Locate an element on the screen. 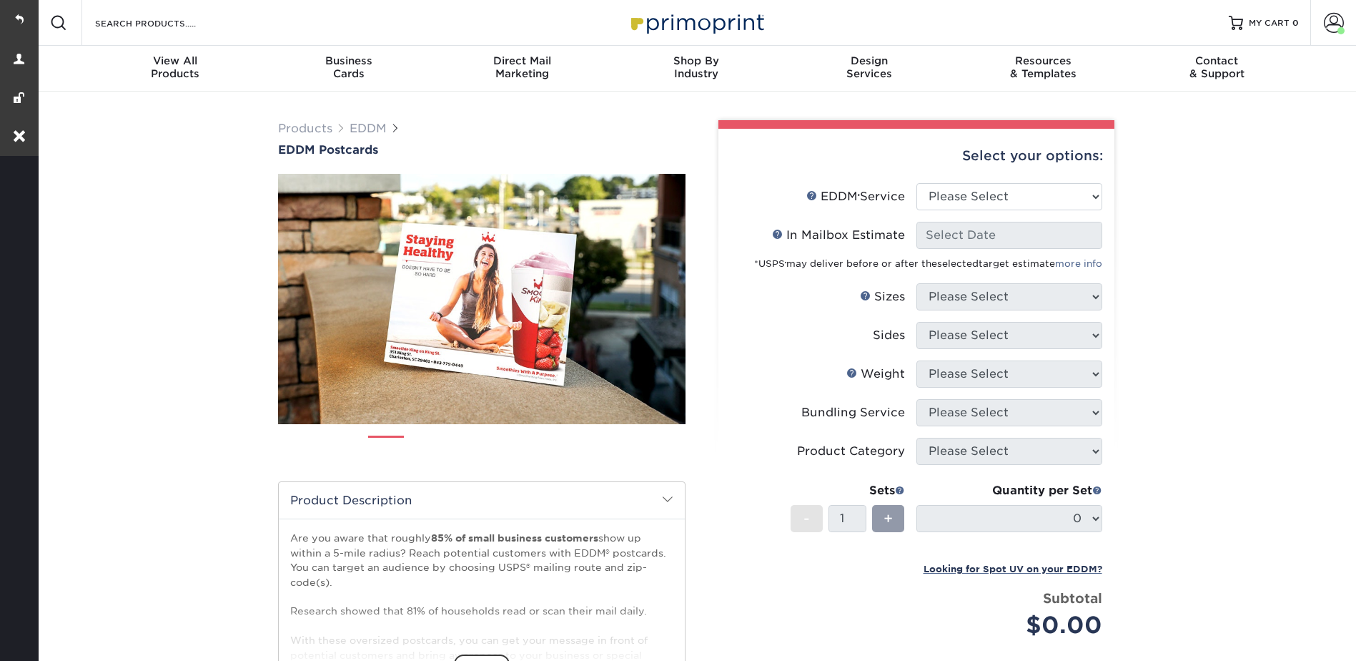 The width and height of the screenshot is (1356, 661). div: Sets is located at coordinates (848, 490).